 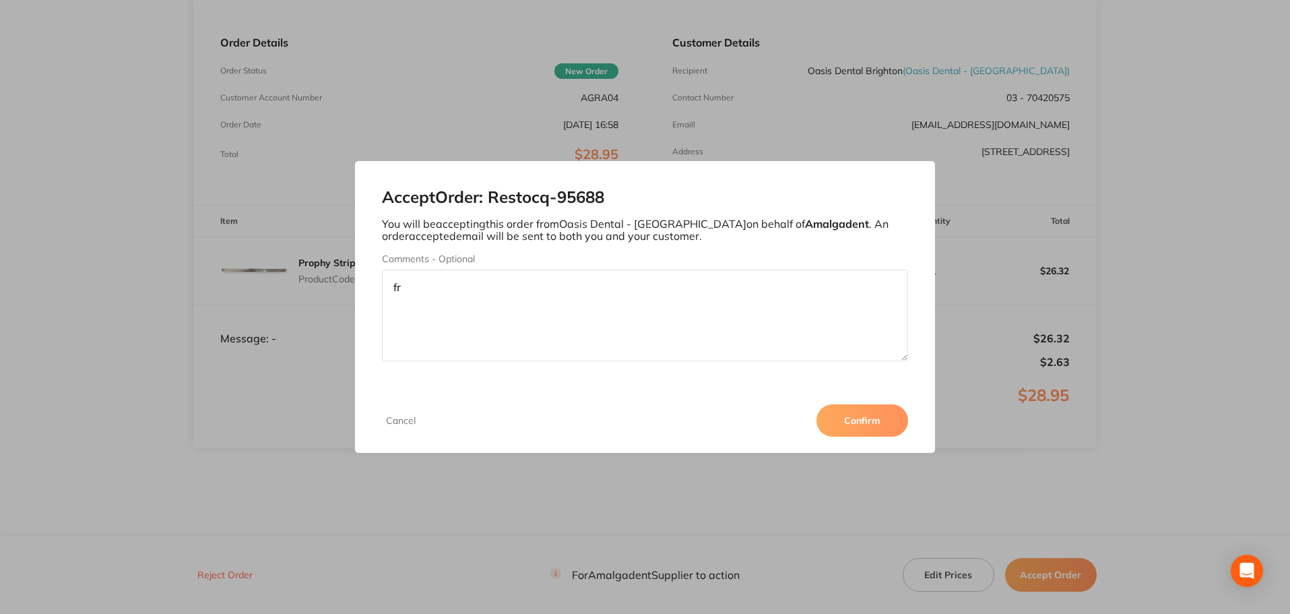 I want to click on h2: Accept Order: Restocq- 95688, so click(x=645, y=197).